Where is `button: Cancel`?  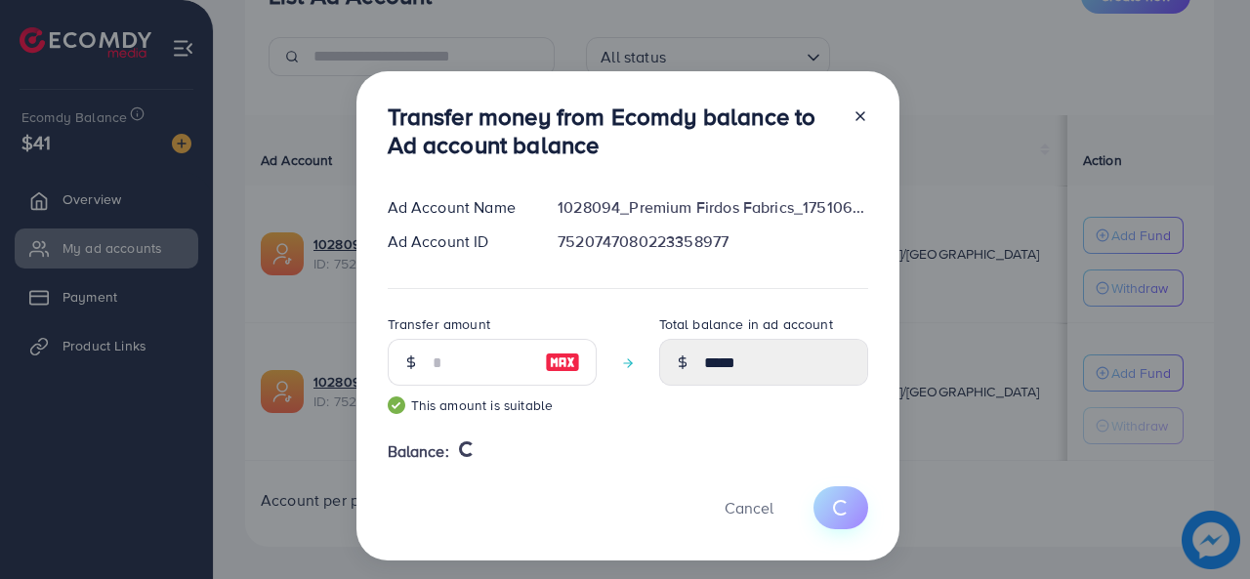
button: Cancel is located at coordinates (749, 507).